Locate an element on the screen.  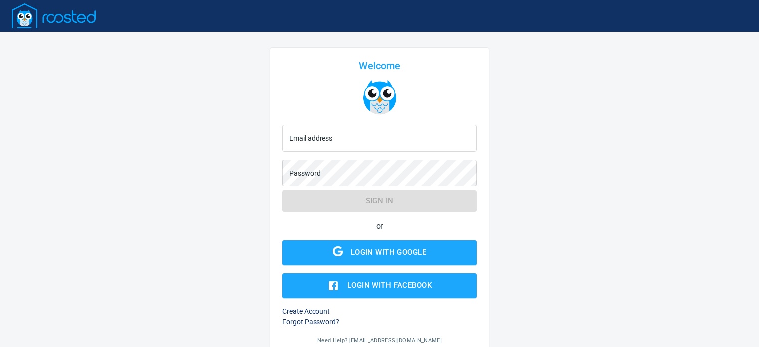
h6: Forgot Password? is located at coordinates (379, 321).